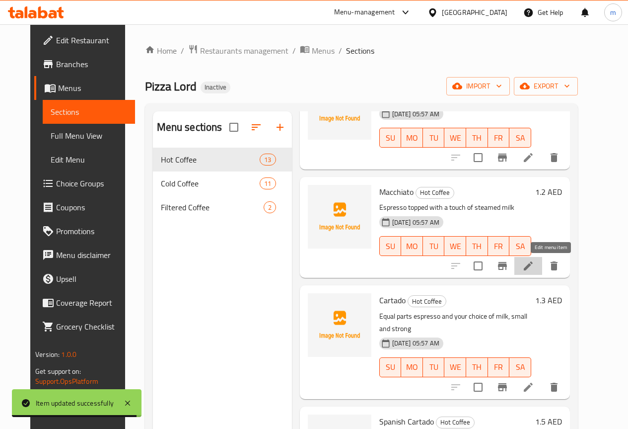 This screenshot has width=628, height=429. What do you see at coordinates (546, 86) in the screenshot?
I see `button: export` at bounding box center [546, 86].